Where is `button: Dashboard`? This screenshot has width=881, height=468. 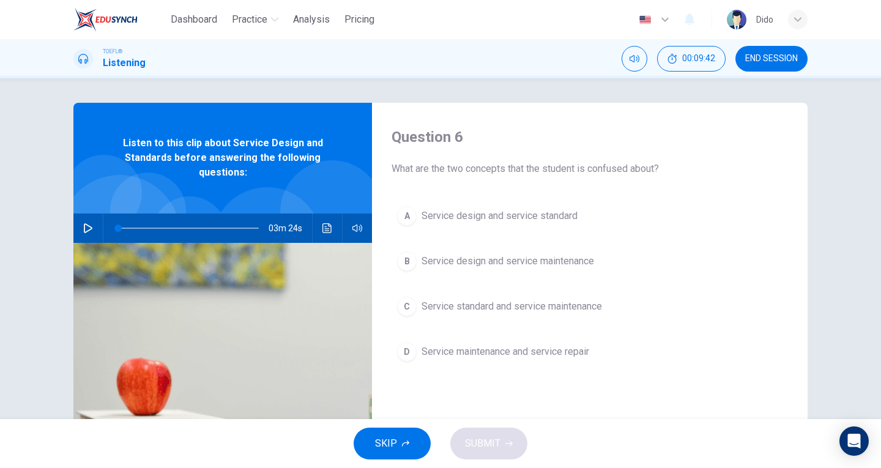 button: Dashboard is located at coordinates (194, 20).